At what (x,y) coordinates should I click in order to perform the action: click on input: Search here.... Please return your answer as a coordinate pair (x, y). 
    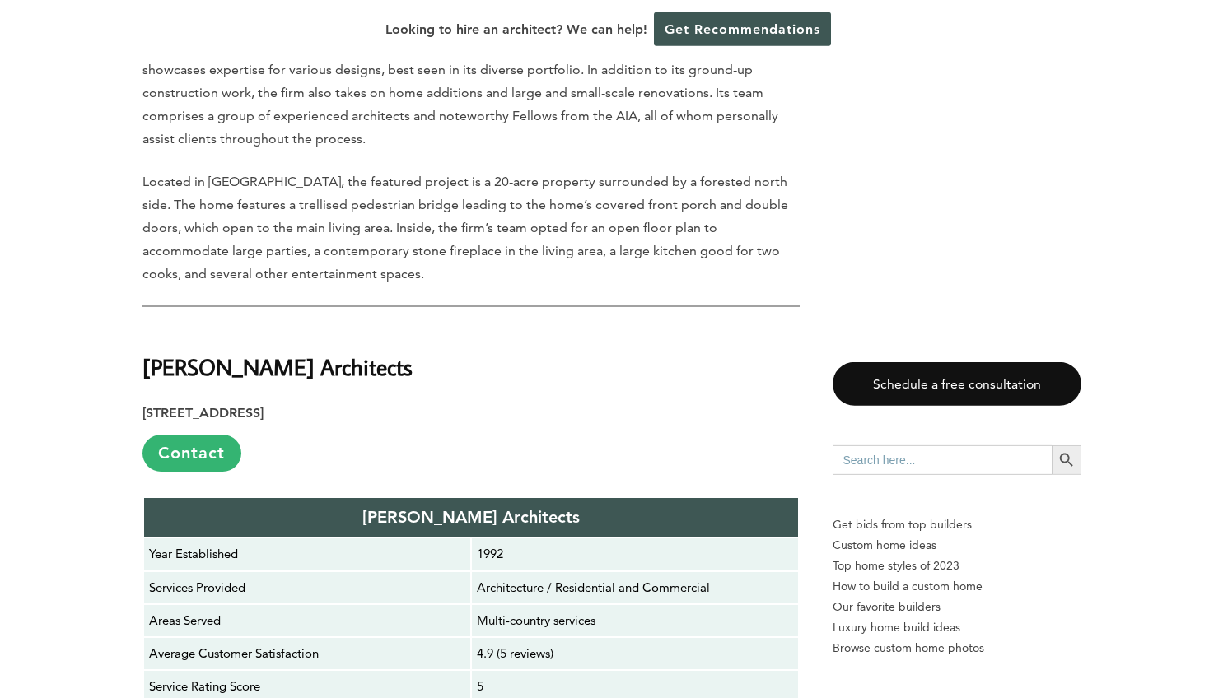
    Looking at the image, I should click on (942, 460).